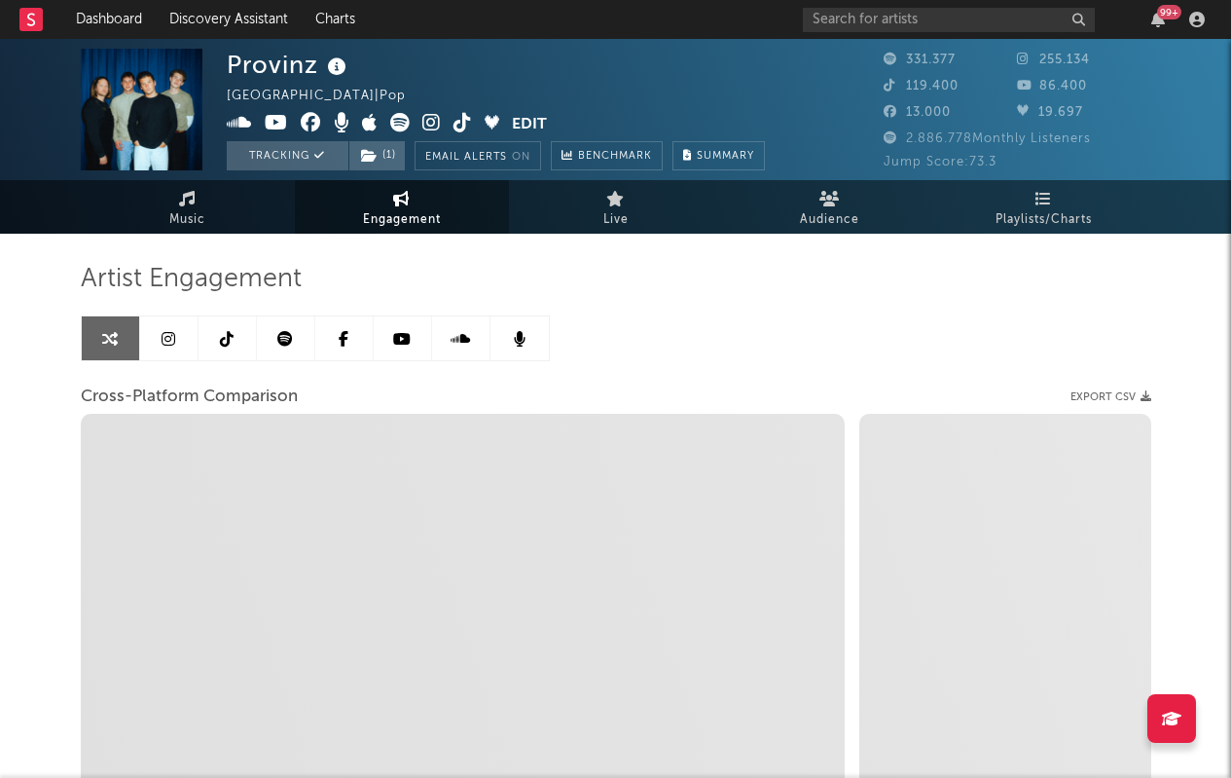 The height and width of the screenshot is (778, 1231). I want to click on span: Artist Engagement, so click(191, 279).